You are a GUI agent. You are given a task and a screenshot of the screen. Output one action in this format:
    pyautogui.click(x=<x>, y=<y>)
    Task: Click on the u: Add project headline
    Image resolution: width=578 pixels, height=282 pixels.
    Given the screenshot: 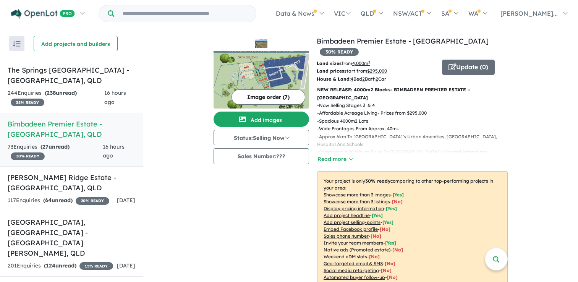 What is the action you would take?
    pyautogui.click(x=347, y=215)
    